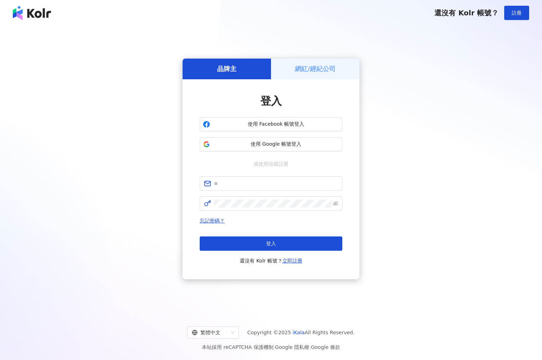  What do you see at coordinates (299, 332) in the screenshot?
I see `a: iKala` at bounding box center [299, 332].